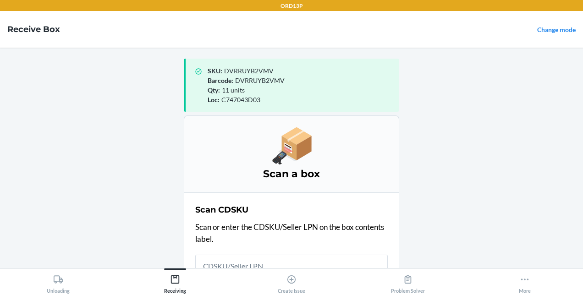  Describe the element at coordinates (408, 281) in the screenshot. I see `button: Problem Solver` at that location.